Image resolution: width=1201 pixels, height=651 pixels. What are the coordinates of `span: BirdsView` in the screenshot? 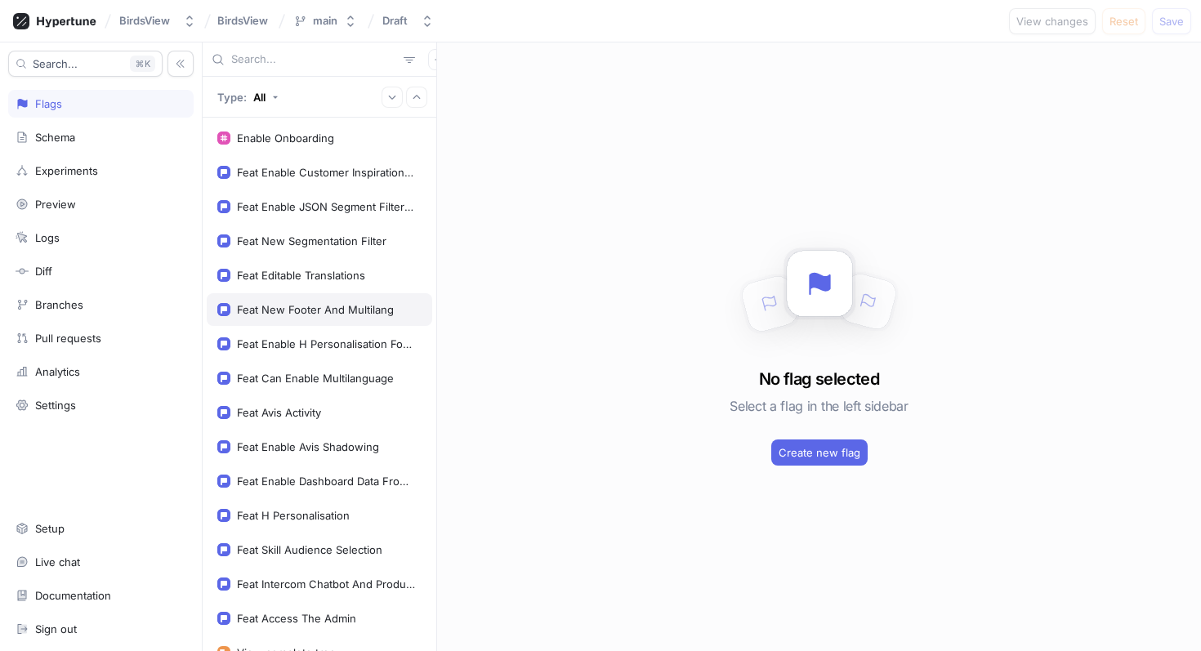 It's located at (243, 20).